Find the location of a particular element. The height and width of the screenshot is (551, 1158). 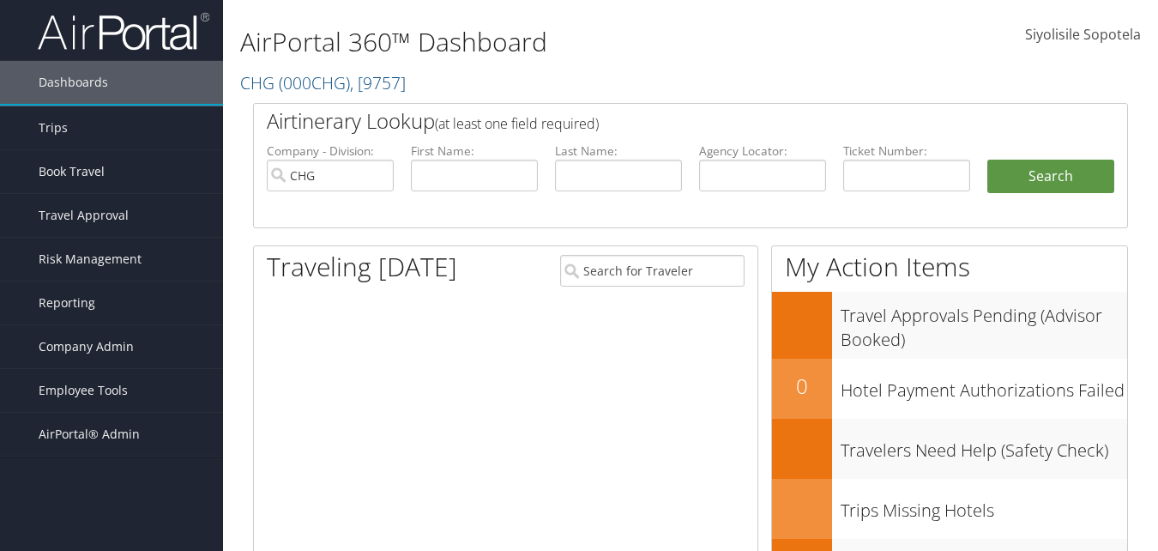

a: Travel Approvals Pending (Advisor Booked) is located at coordinates (950, 324).